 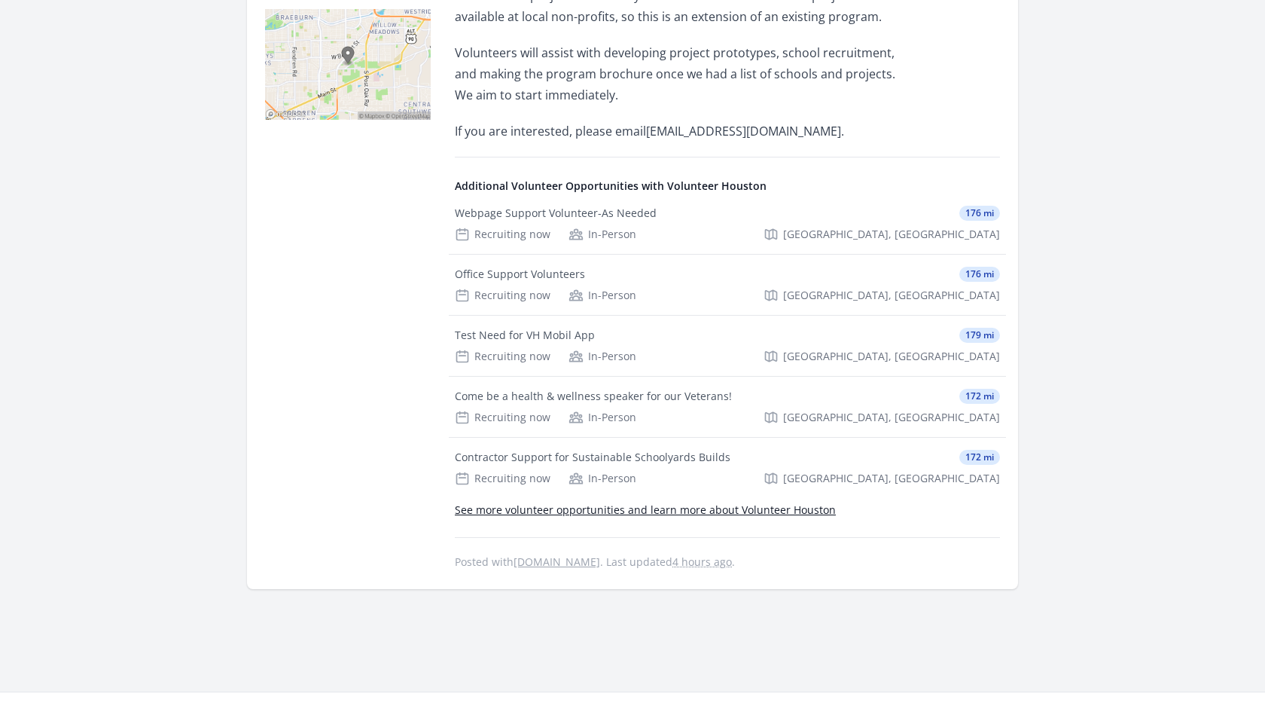 I want to click on p: Posted with . Last updated ., so click(x=727, y=562).